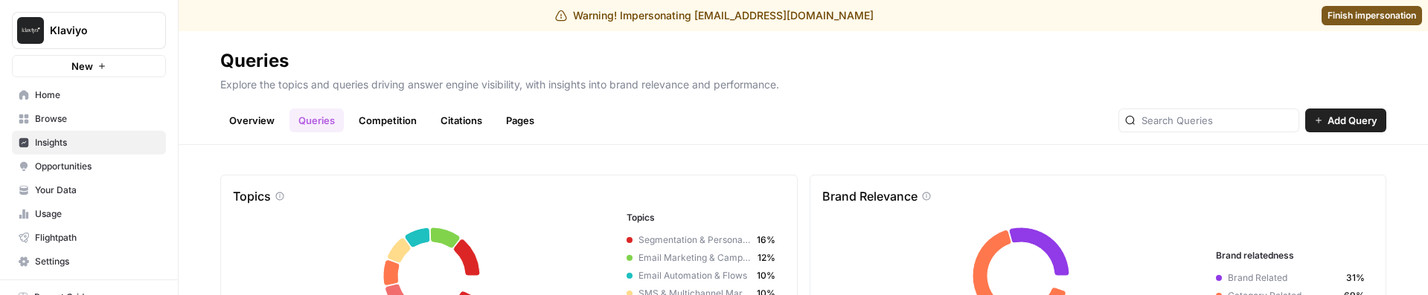 The image size is (1428, 295). I want to click on span: Segmentation & Personalization, so click(694, 240).